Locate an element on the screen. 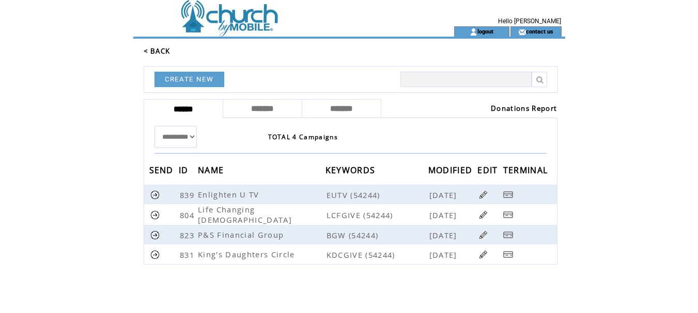 The image size is (698, 313). span: 839 is located at coordinates (188, 195).